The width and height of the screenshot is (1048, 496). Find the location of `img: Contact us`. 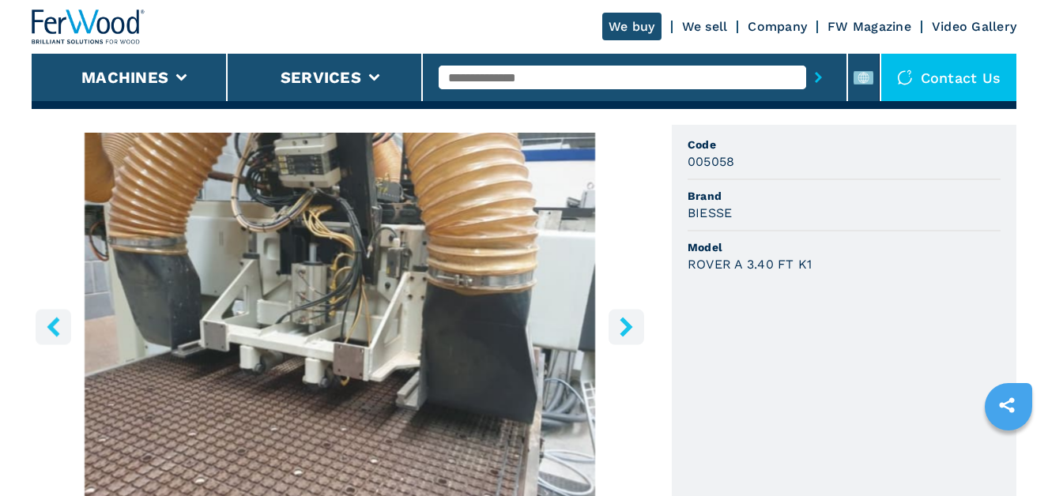

img: Contact us is located at coordinates (905, 77).